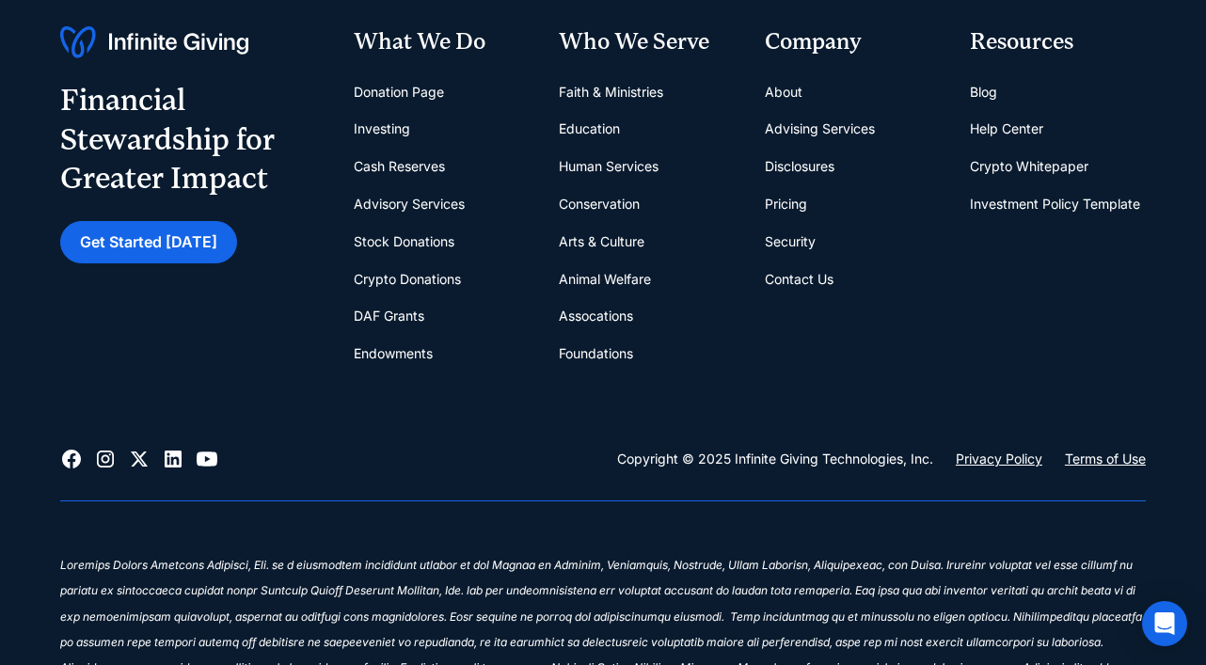  Describe the element at coordinates (596, 354) in the screenshot. I see `a: Foundations` at that location.